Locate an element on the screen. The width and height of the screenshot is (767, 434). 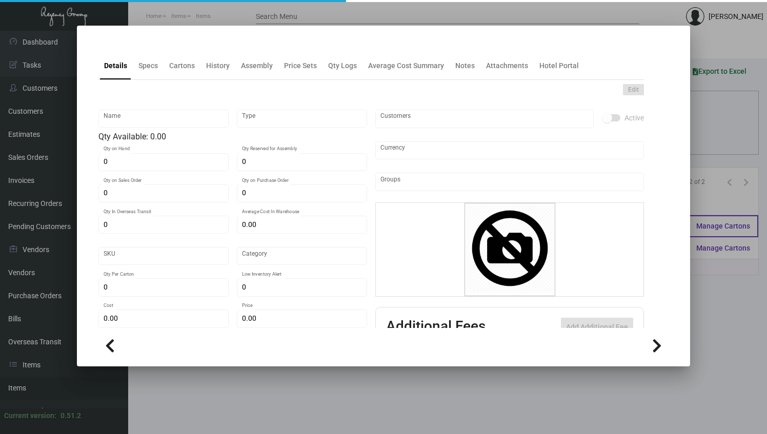
div: Qty Logs is located at coordinates (342, 66).